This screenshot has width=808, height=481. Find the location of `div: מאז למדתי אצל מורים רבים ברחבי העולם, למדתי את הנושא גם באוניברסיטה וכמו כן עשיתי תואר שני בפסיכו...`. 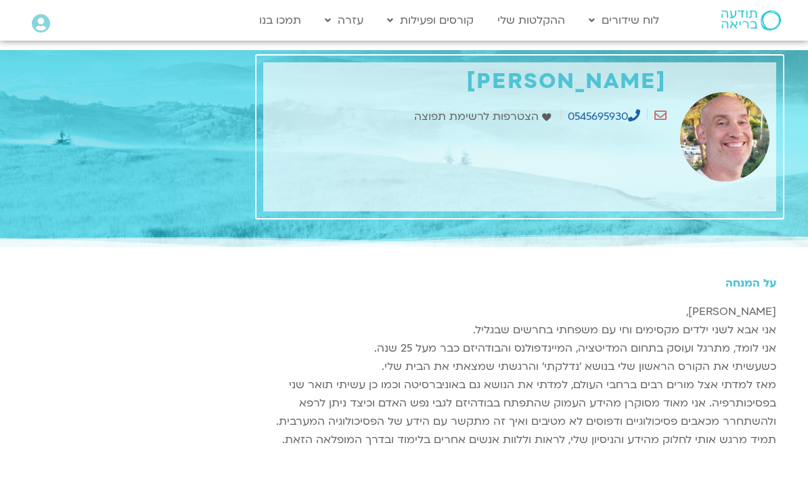

div: מאז למדתי אצל מורים רבים ברחבי העולם, למדתי את הנושא גם באוניברסיטה וכמו כן עשיתי תואר שני בפסיכו... is located at coordinates (520, 403).